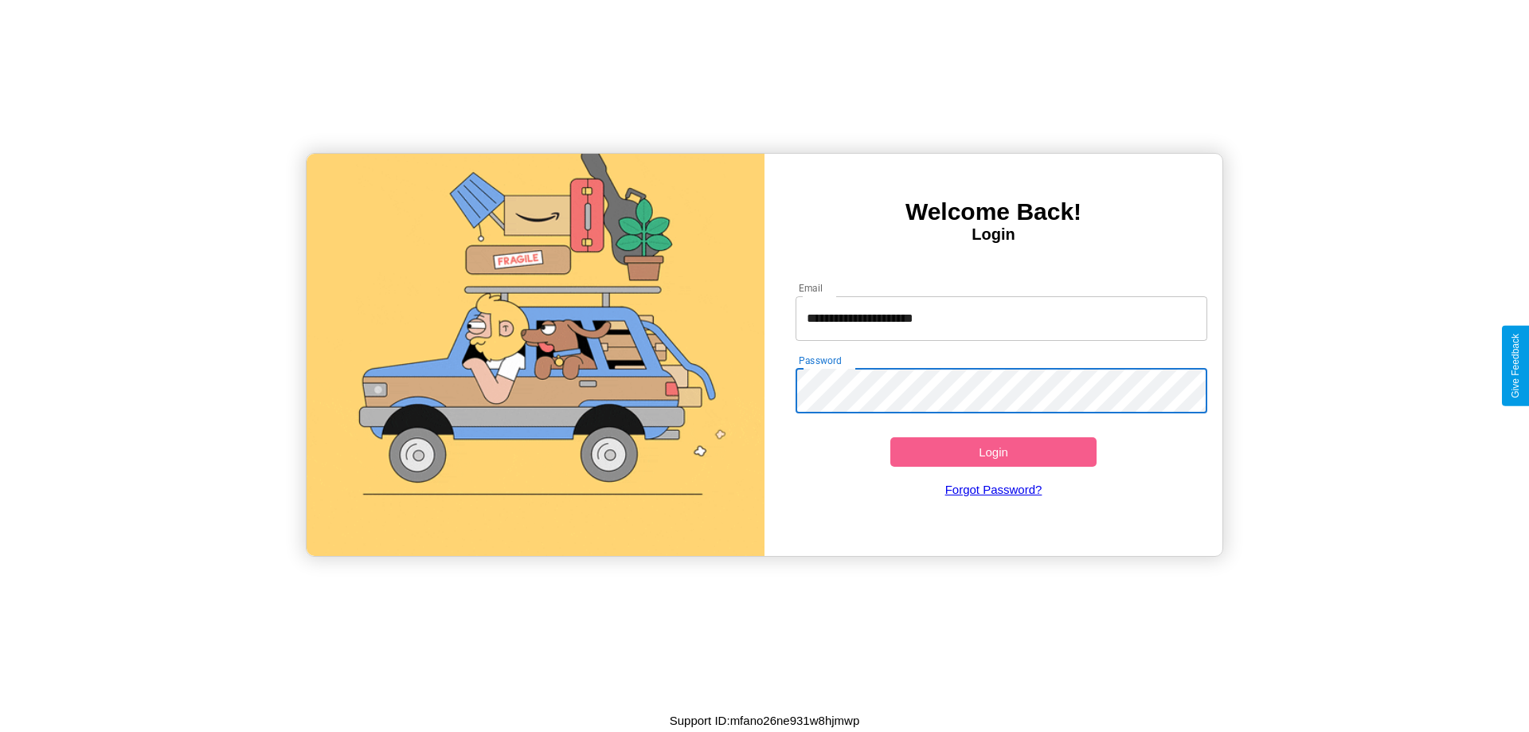  What do you see at coordinates (993, 212) in the screenshot?
I see `h3: Welcome Back!` at bounding box center [993, 212].